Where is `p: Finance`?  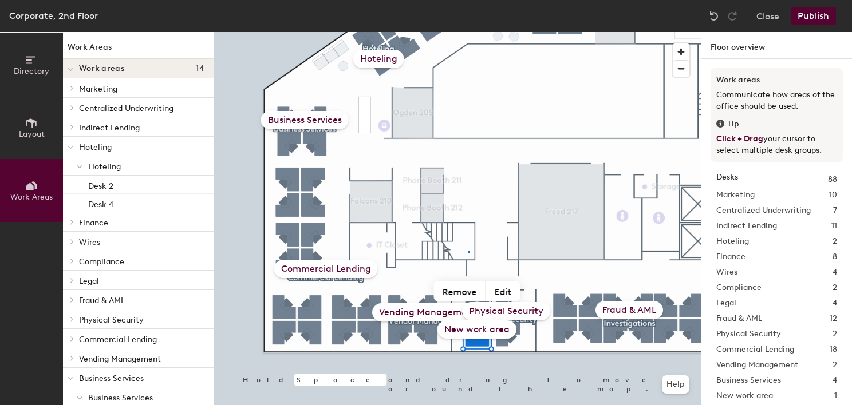
p: Finance is located at coordinates (141, 222).